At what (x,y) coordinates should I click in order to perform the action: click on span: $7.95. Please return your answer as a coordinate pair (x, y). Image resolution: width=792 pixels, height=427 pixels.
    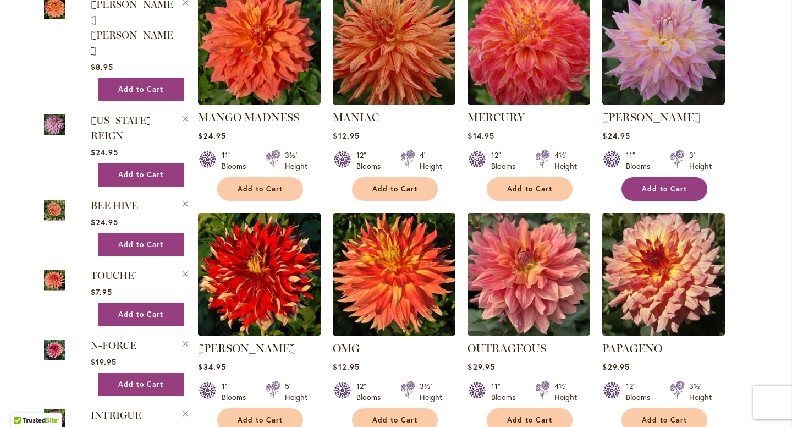
    Looking at the image, I should click on (101, 292).